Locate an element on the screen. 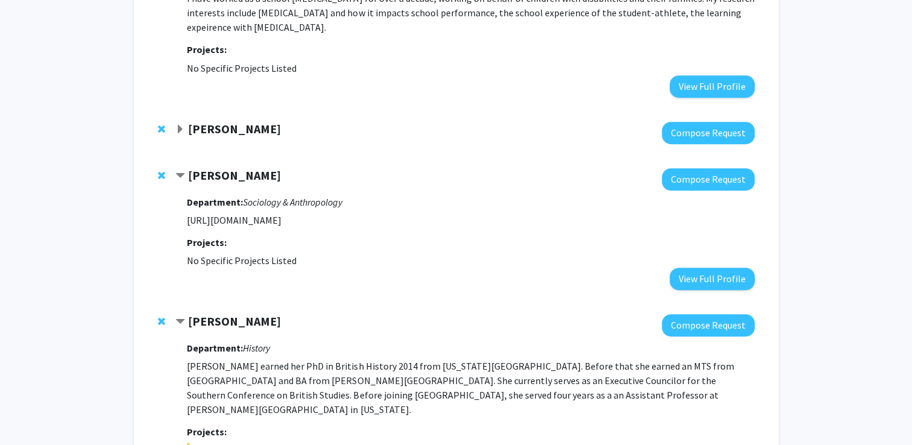 This screenshot has width=912, height=445. span: Remove Amanda Allen from bookmarks is located at coordinates (161, 321).